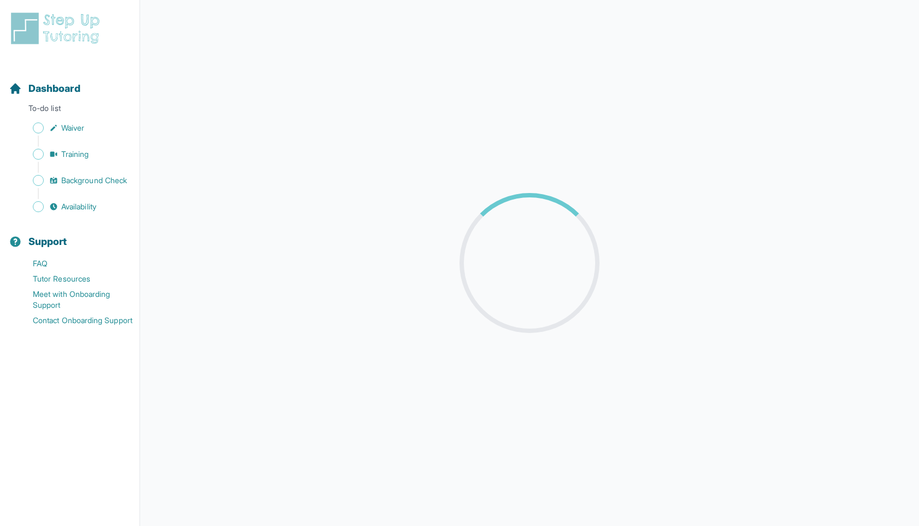 The height and width of the screenshot is (526, 919). I want to click on a: Training, so click(74, 154).